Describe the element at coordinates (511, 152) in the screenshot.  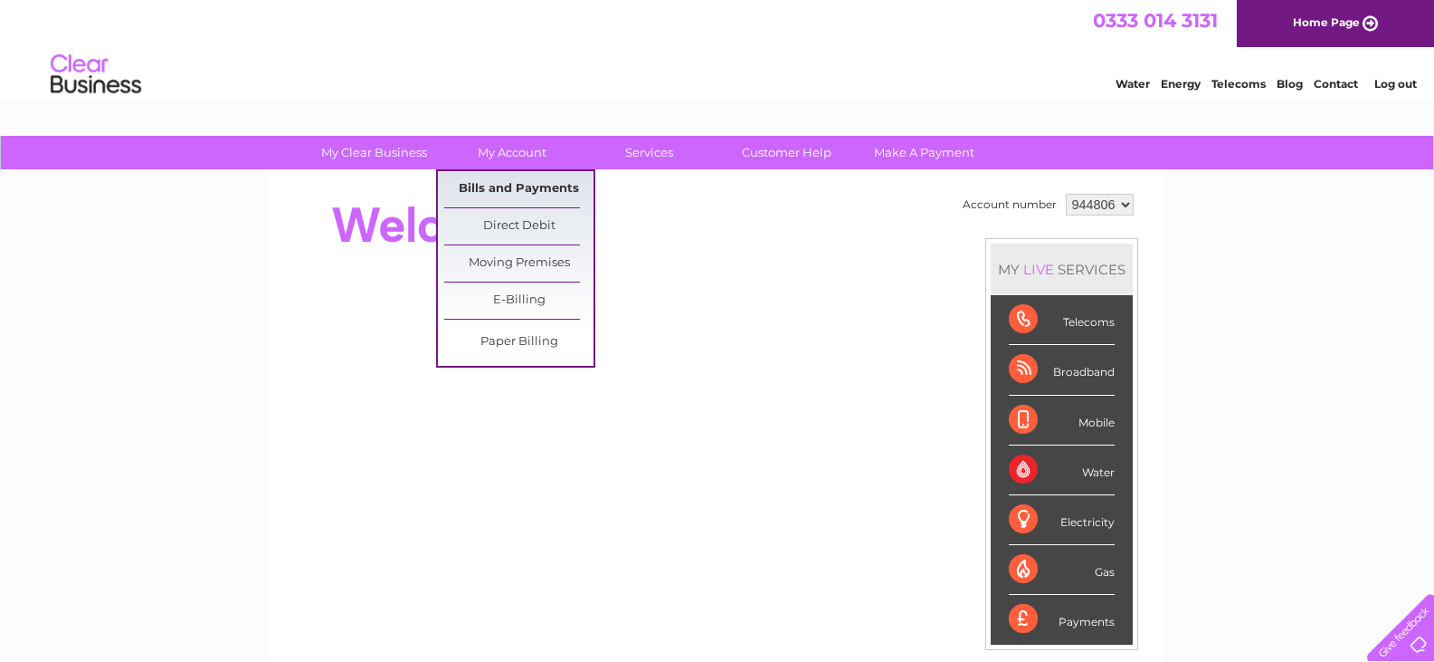
I see `a: My Account` at that location.